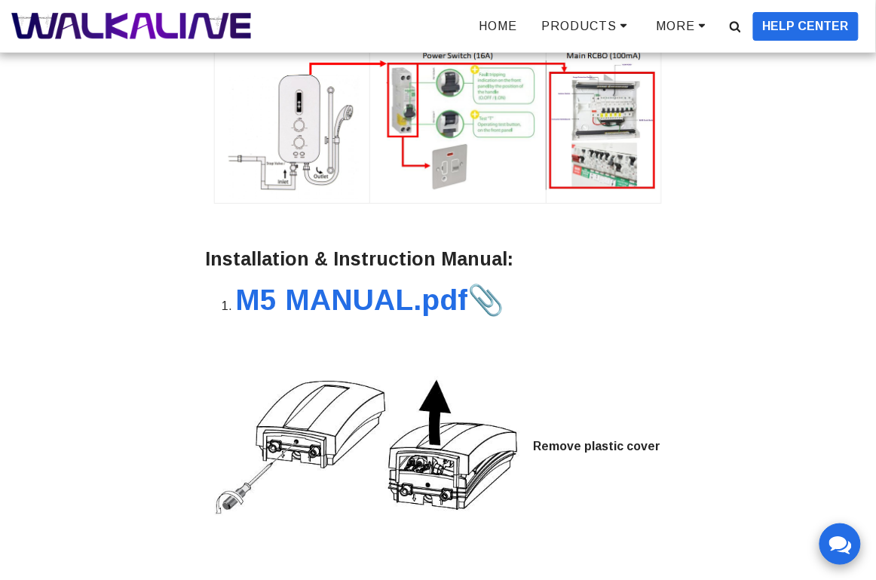 The image size is (876, 580). Describe the element at coordinates (677, 26) in the screenshot. I see `span: more` at that location.